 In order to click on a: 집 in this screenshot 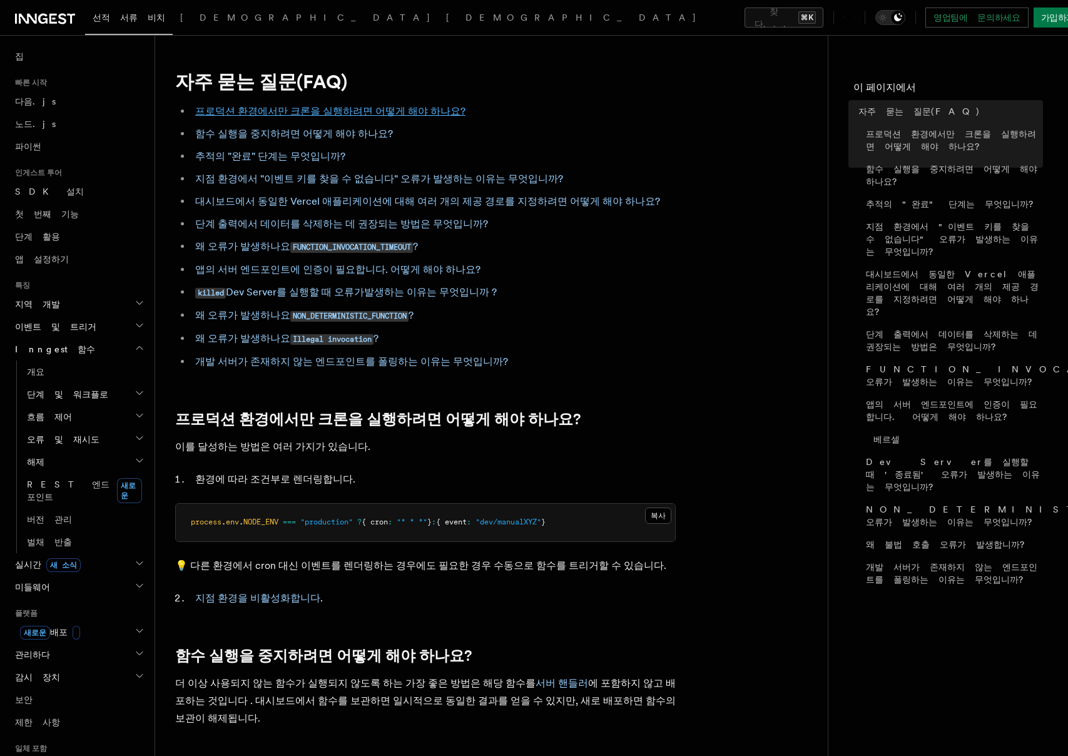, I will do `click(78, 56)`.